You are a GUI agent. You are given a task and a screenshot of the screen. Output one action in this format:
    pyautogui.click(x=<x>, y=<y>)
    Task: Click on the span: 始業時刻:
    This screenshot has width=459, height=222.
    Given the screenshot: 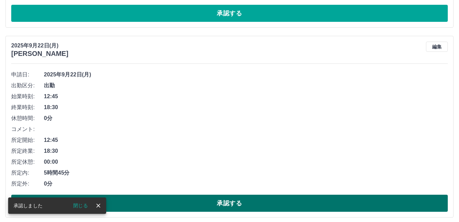 What is the action you would take?
    pyautogui.click(x=28, y=96)
    